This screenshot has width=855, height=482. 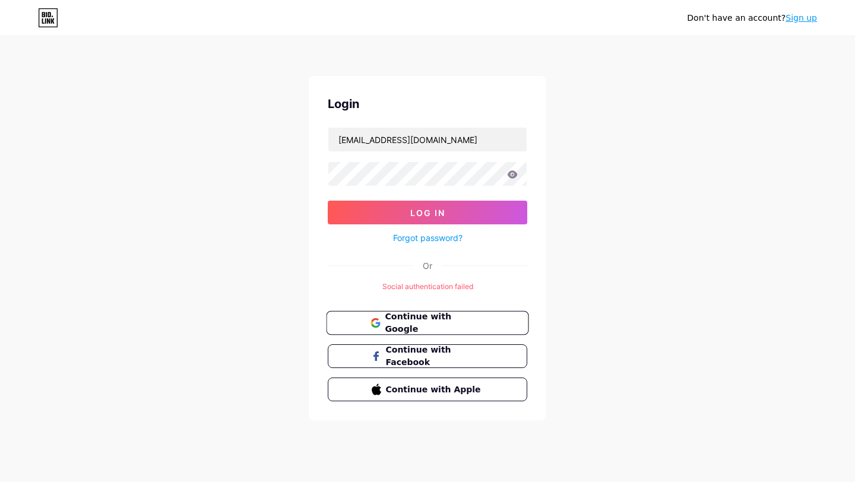 I want to click on div: Login, so click(x=428, y=104).